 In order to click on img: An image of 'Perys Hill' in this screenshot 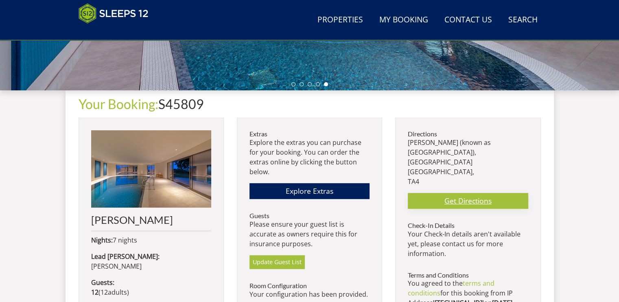, I will do `click(151, 169)`.